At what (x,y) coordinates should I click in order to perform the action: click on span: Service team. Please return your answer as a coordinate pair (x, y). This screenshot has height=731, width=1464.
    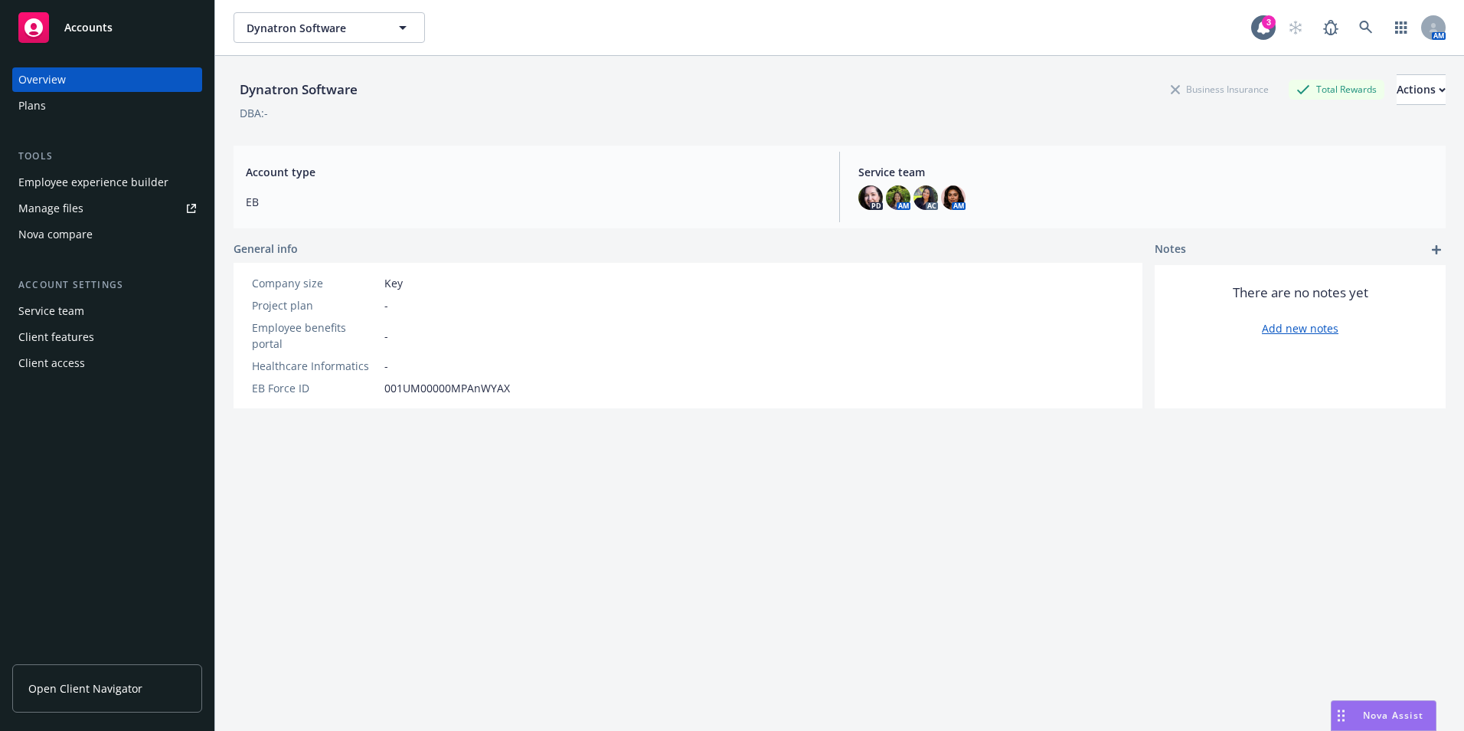
    Looking at the image, I should click on (1146, 172).